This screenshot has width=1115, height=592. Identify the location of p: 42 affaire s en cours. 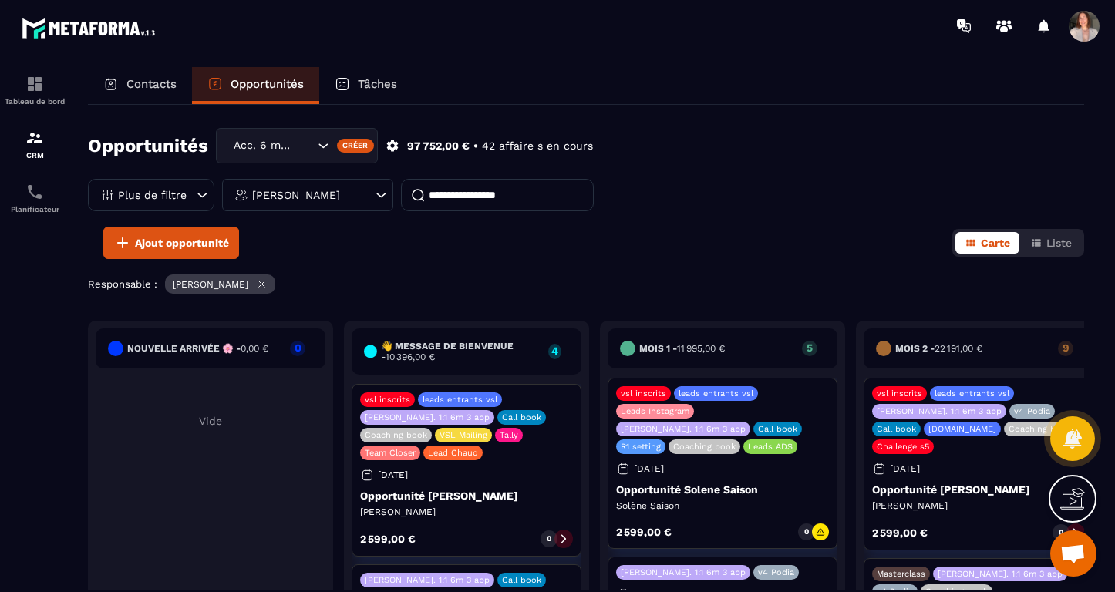
(537, 146).